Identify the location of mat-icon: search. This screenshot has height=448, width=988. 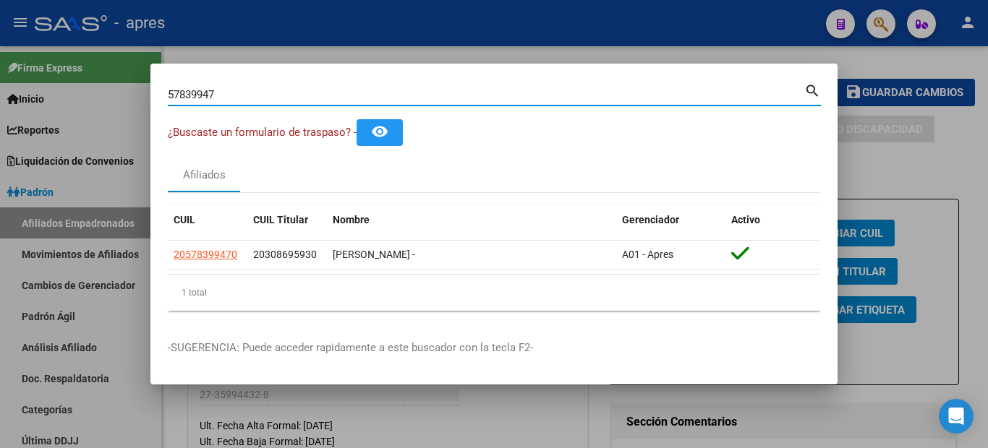
(812, 90).